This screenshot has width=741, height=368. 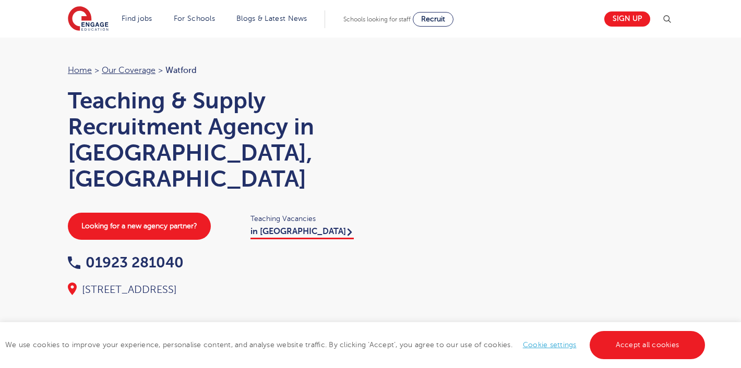 I want to click on a: 01923 281040, so click(x=126, y=262).